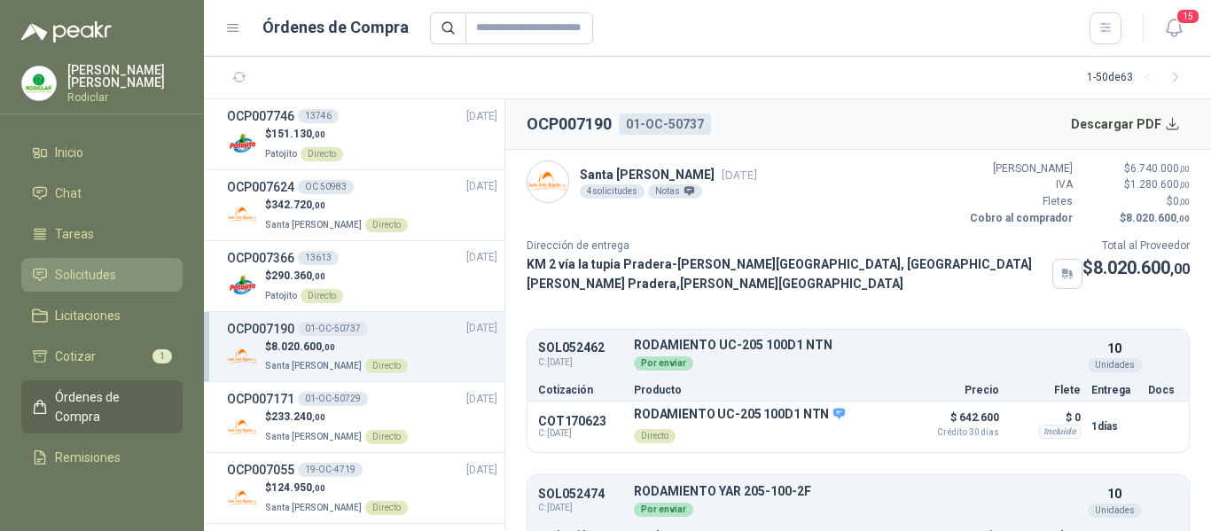 This screenshot has width=1211, height=531. What do you see at coordinates (298, 134) in the screenshot?
I see `span: 151.130` at bounding box center [298, 134].